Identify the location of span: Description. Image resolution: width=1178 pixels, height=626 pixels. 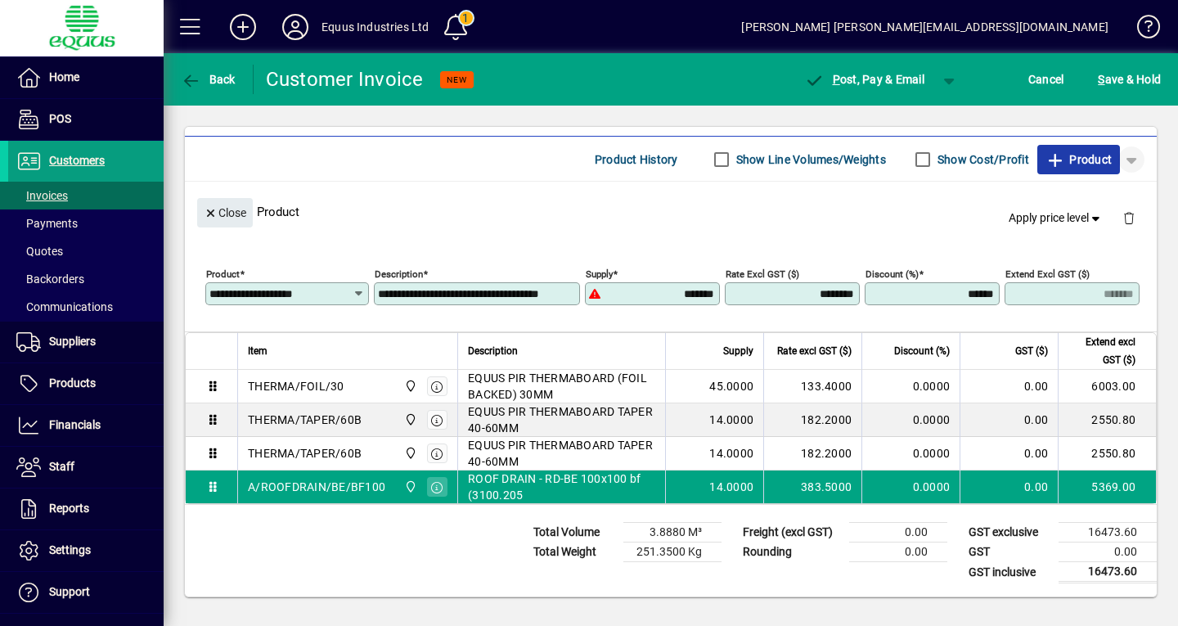
(493, 351).